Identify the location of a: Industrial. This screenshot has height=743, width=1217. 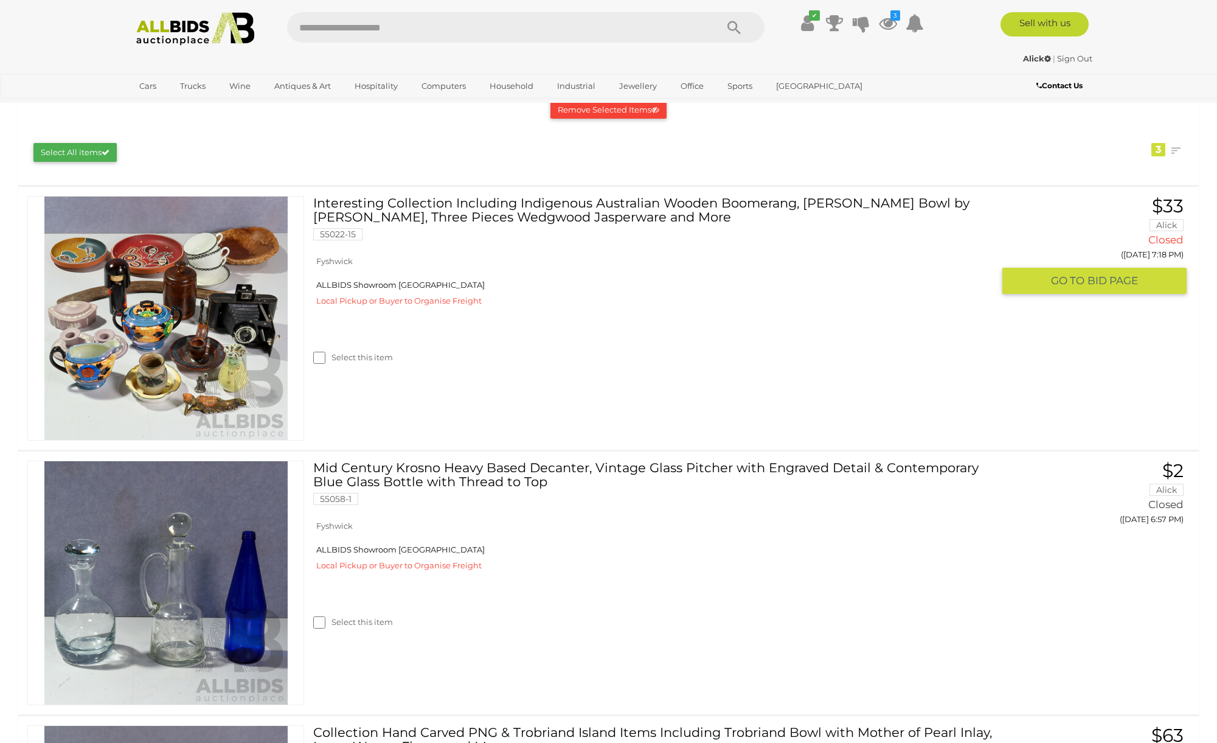
(576, 86).